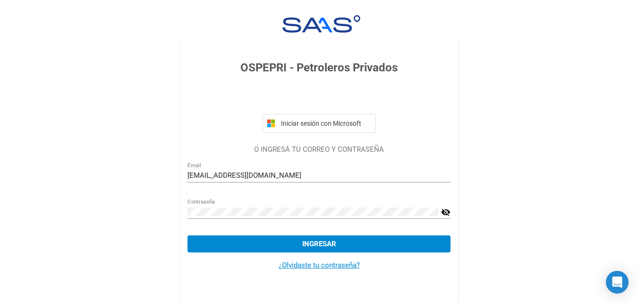  What do you see at coordinates (319, 244) in the screenshot?
I see `span: Ingresar` at bounding box center [319, 244].